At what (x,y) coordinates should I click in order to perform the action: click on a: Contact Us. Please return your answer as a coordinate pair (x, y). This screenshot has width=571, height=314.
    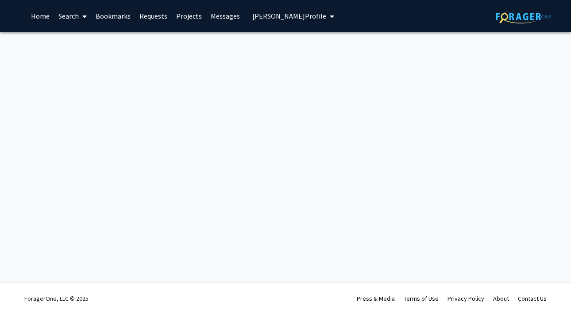
    Looking at the image, I should click on (532, 298).